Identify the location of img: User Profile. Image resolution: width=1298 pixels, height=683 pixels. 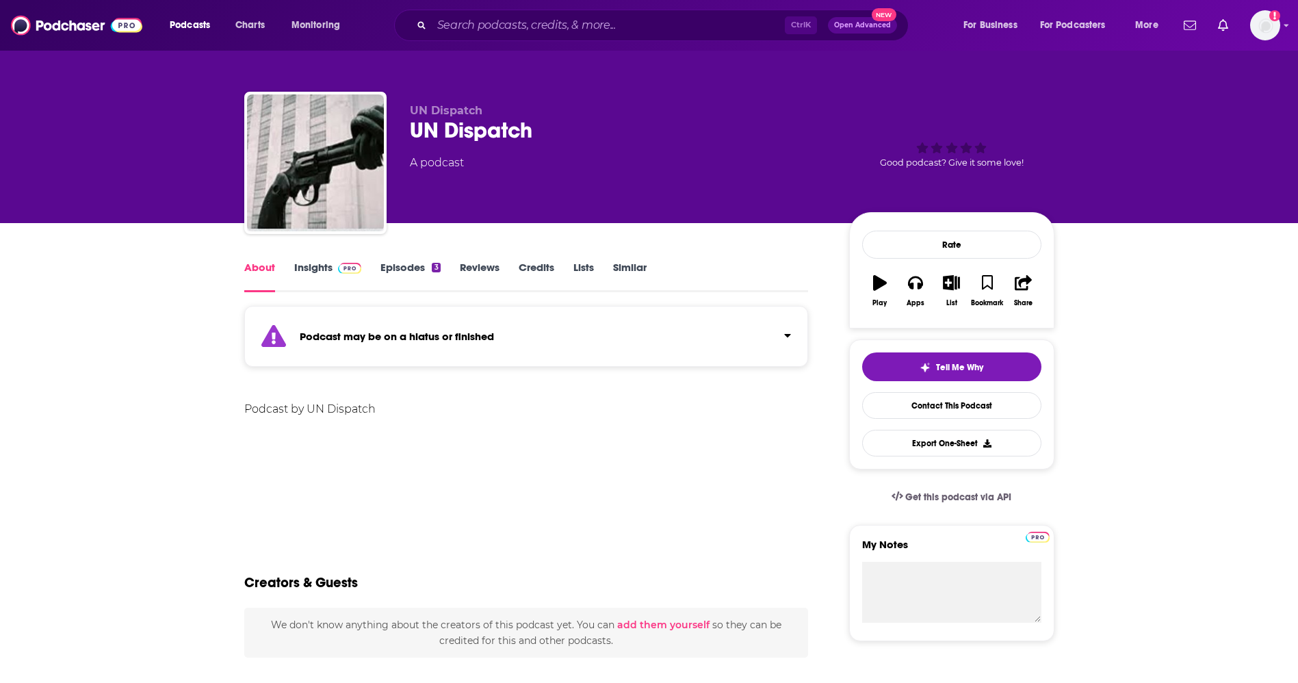
(1265, 25).